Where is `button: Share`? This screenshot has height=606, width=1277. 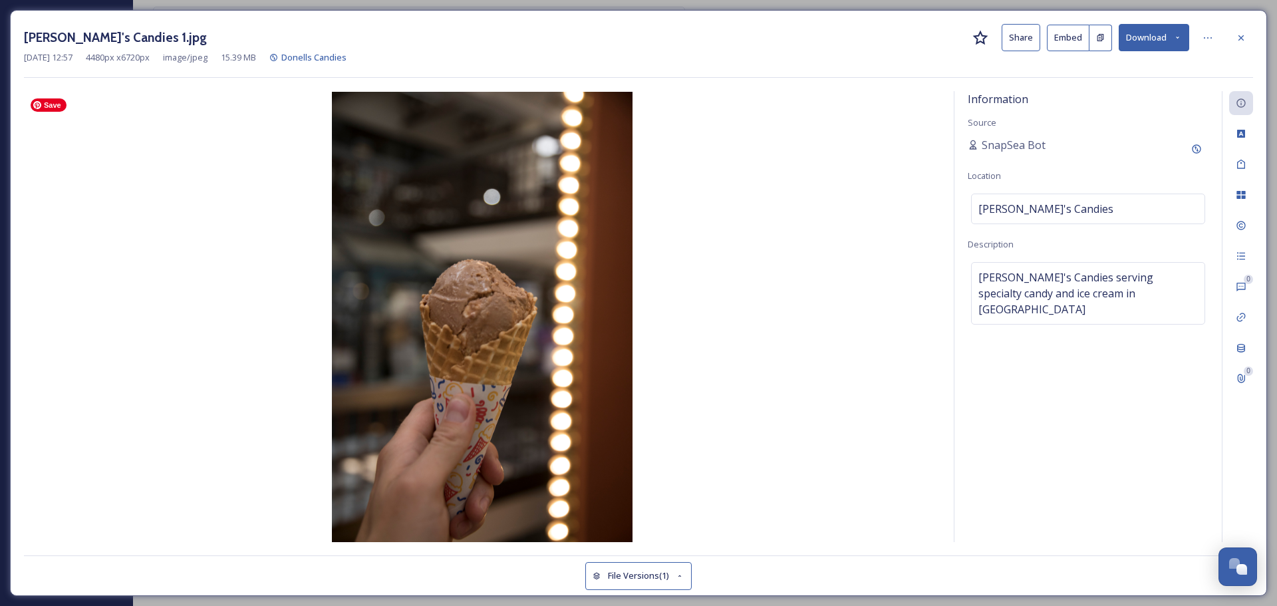
button: Share is located at coordinates (1021, 37).